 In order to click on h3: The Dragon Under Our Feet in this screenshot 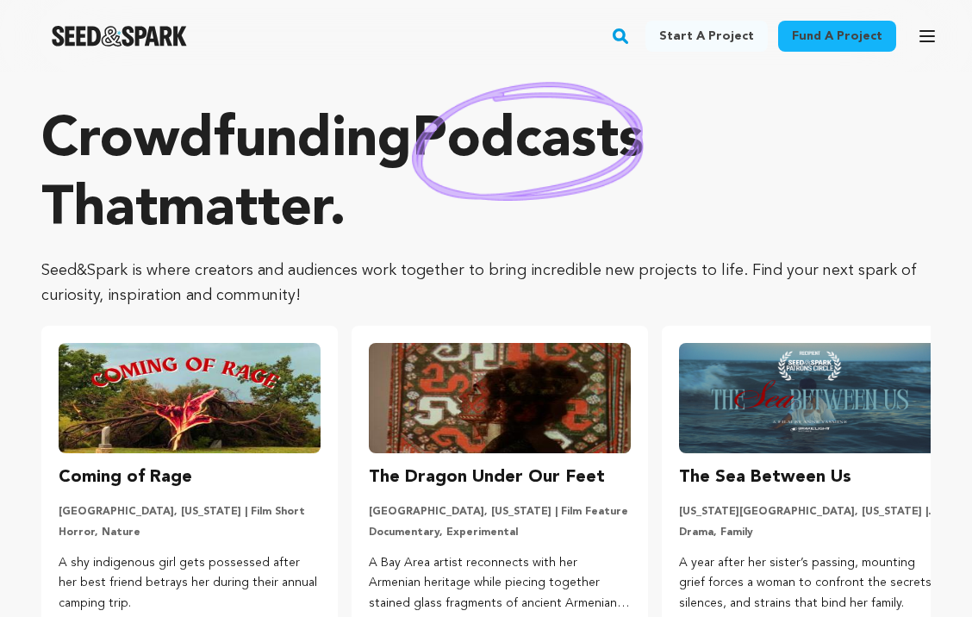, I will do `click(487, 477)`.